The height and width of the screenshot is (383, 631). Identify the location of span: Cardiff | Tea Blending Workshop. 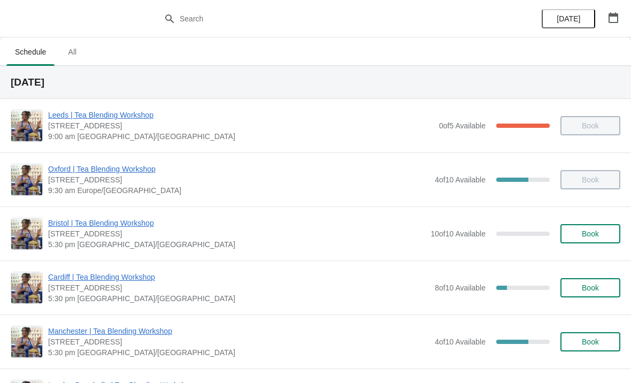
(238, 277).